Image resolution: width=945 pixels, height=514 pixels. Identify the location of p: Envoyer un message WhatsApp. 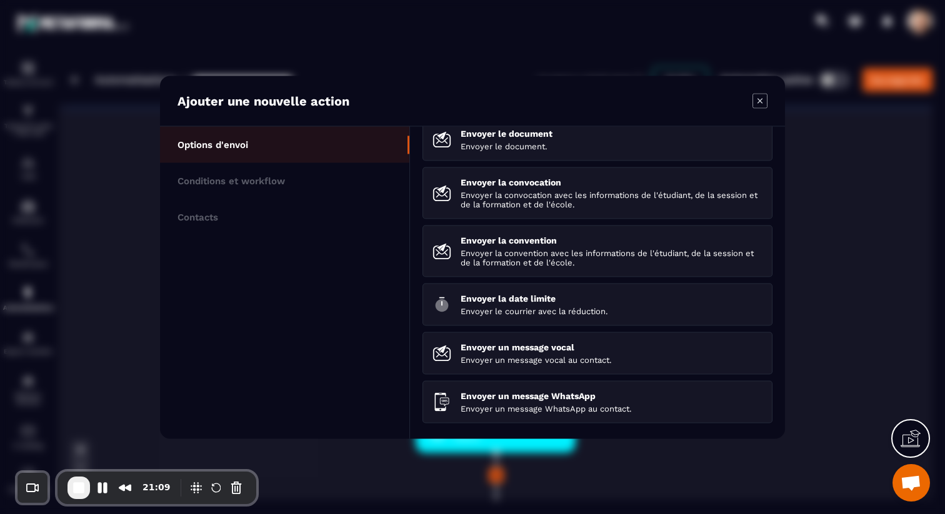
(611, 396).